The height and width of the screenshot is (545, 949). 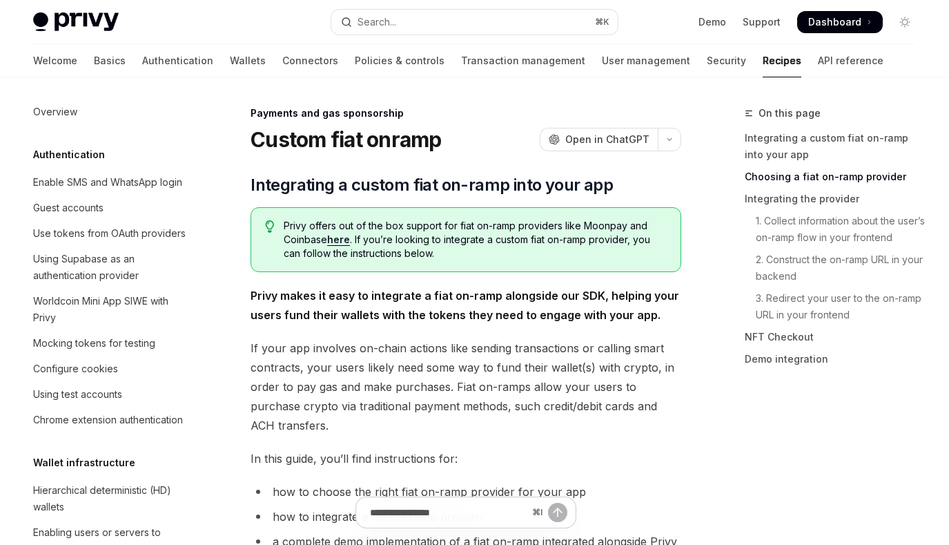 What do you see at coordinates (836, 337) in the screenshot?
I see `a: NFT Checkout` at bounding box center [836, 337].